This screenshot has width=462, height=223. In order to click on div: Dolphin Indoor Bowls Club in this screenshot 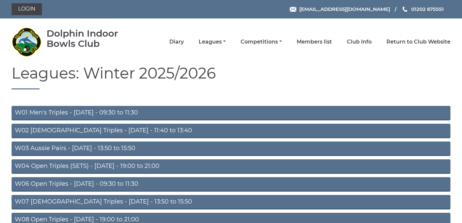, I will do `click(92, 39)`.